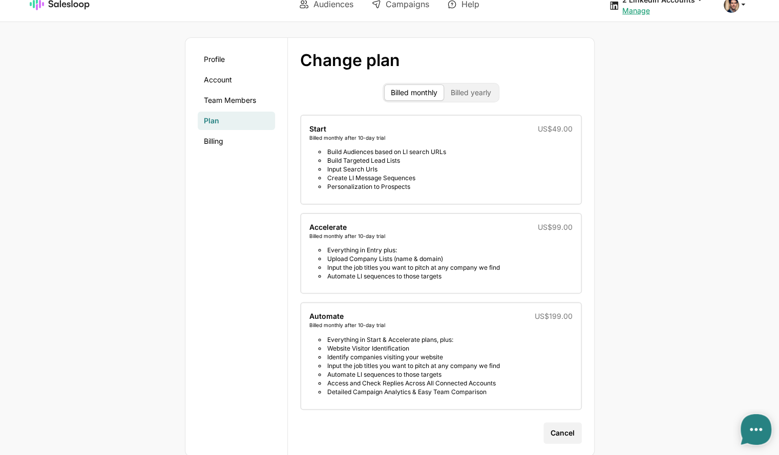 The width and height of the screenshot is (779, 455). What do you see at coordinates (371, 178) in the screenshot?
I see `span: Create LI Message Sequences` at bounding box center [371, 178].